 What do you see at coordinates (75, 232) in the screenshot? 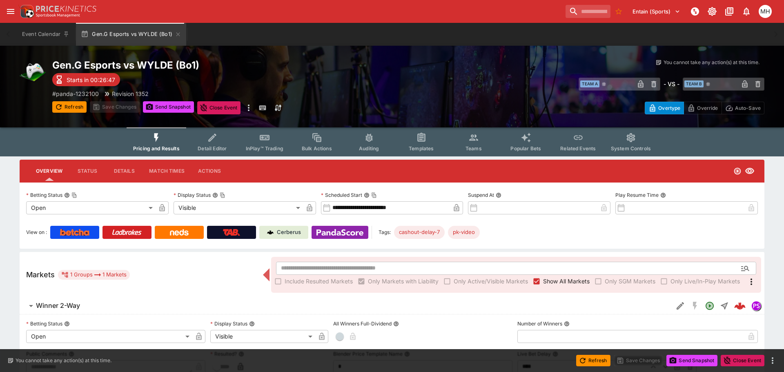
I see `img: Betcha` at bounding box center [75, 232].